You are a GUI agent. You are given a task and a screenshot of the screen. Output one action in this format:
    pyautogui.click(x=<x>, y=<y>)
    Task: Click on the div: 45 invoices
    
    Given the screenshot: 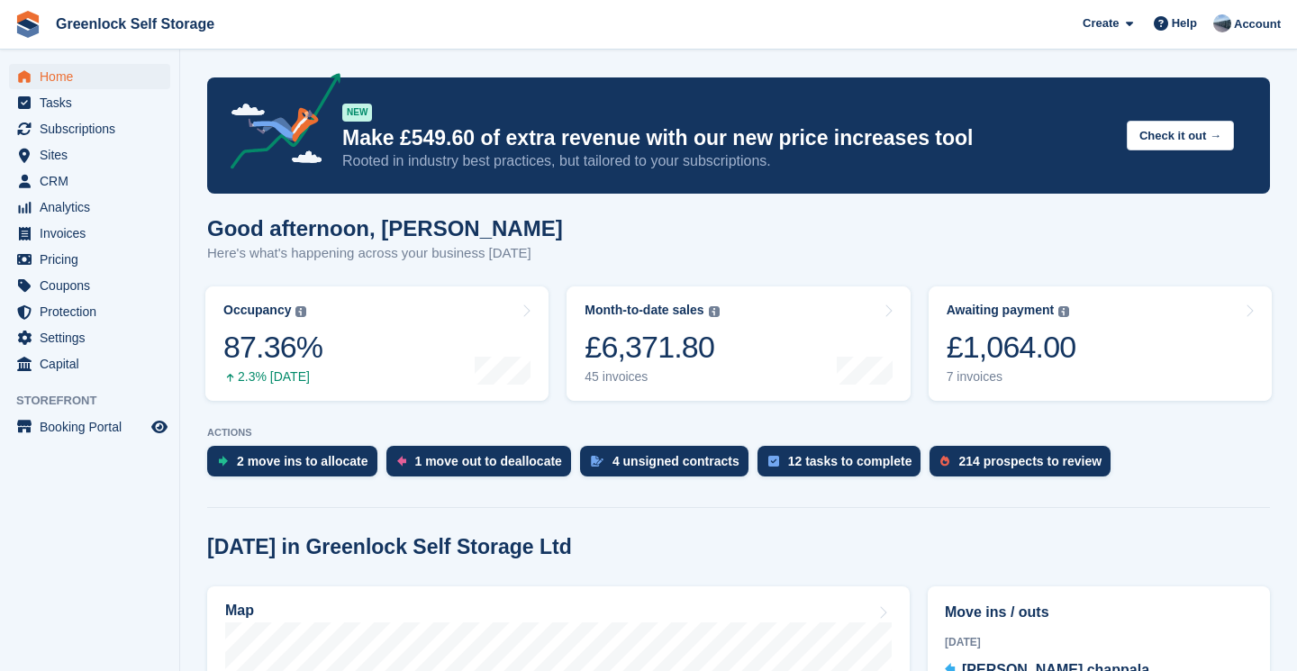 What is the action you would take?
    pyautogui.click(x=651, y=376)
    